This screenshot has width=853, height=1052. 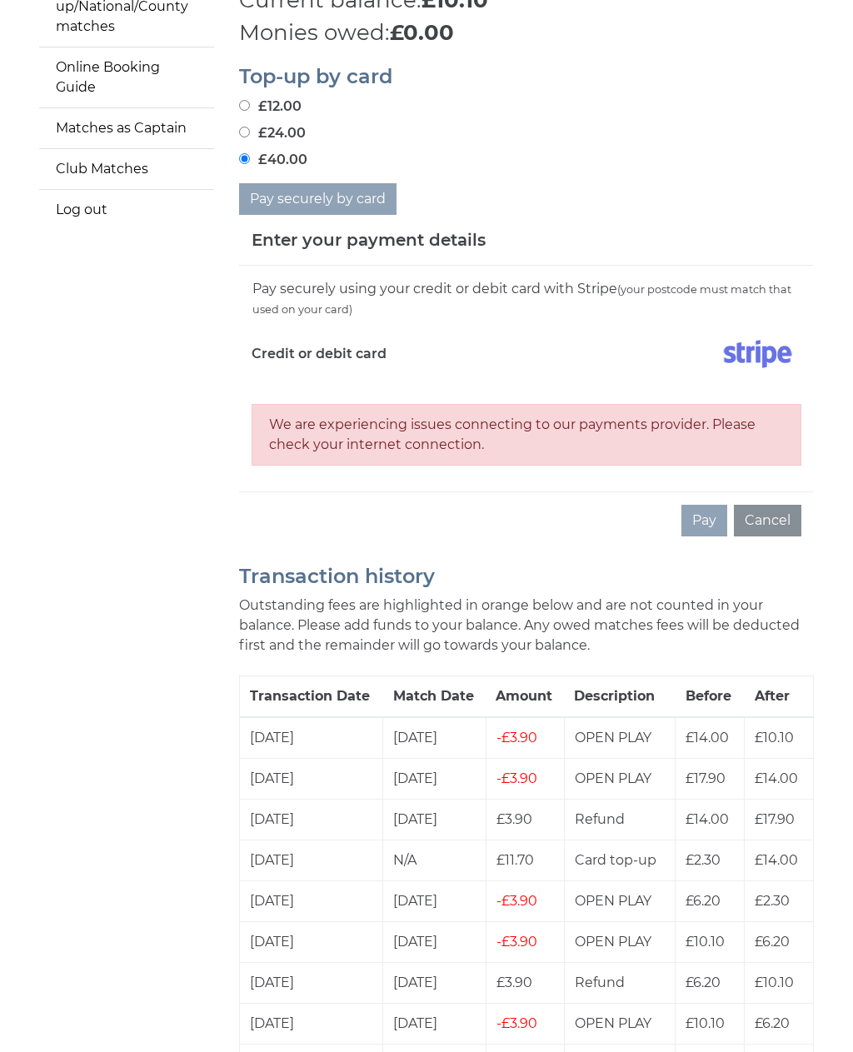 I want to click on strong: £0.00, so click(x=421, y=32).